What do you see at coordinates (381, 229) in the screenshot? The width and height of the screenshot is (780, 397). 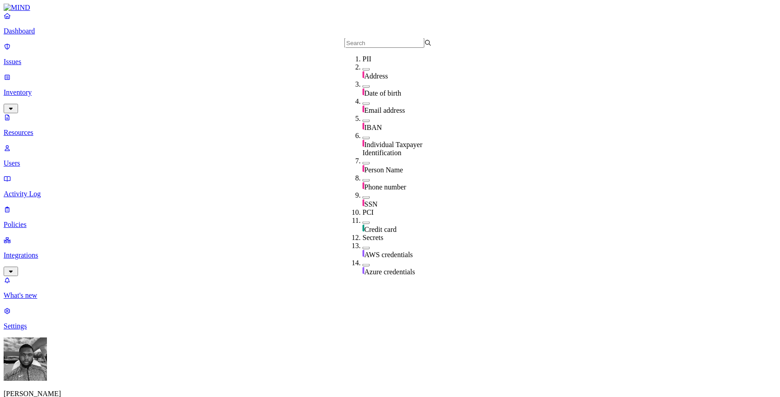 I see `span: Credit card` at bounding box center [381, 229].